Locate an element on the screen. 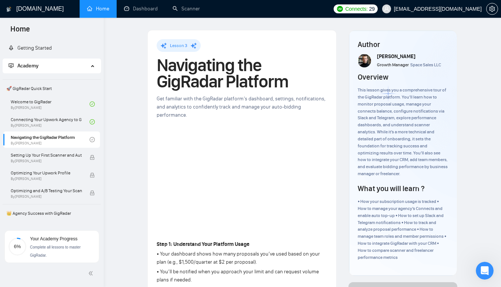 This screenshot has height=287, width=501. span: double-left is located at coordinates (92, 274).